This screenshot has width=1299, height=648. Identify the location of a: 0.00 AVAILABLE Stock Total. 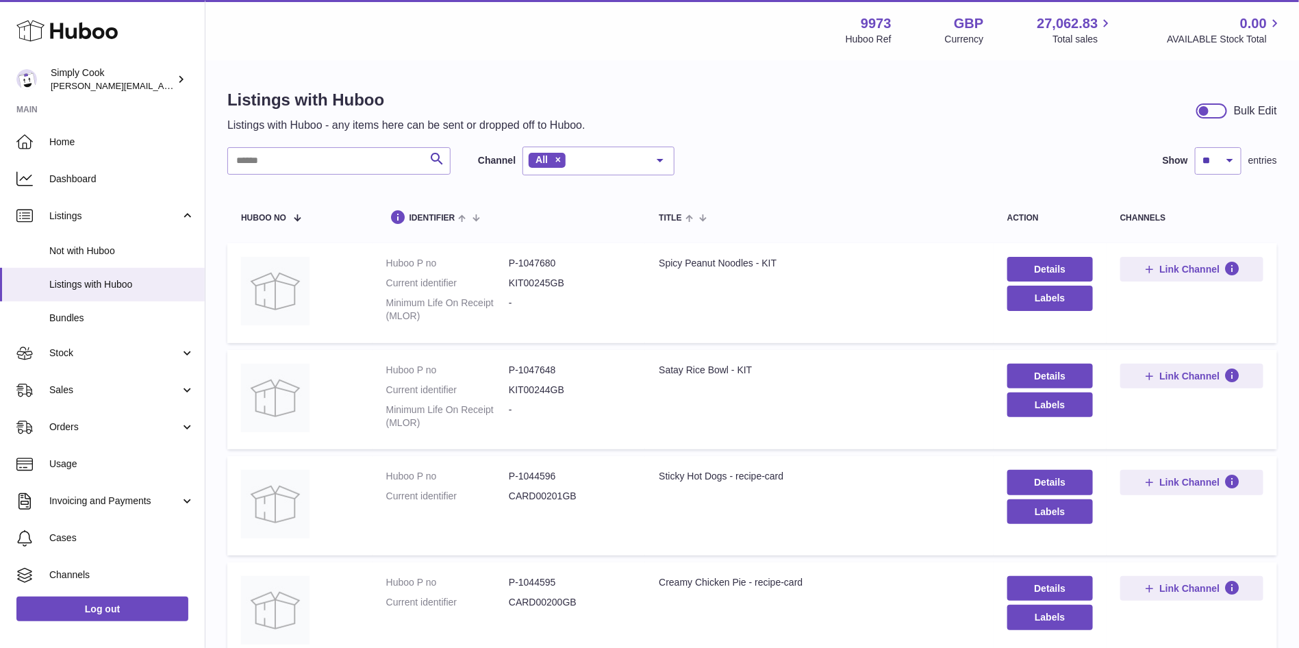
(1224, 30).